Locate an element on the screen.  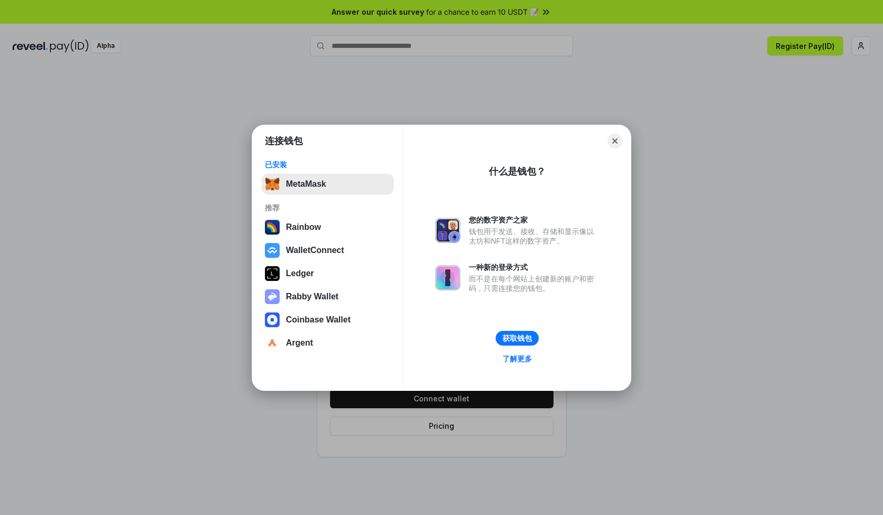
div: Rabby Wallet is located at coordinates (312, 297).